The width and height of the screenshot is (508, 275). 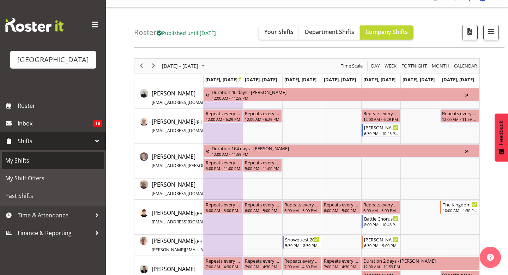 I want to click on div: 12:00 AM - 6:29 PM, so click(x=381, y=119).